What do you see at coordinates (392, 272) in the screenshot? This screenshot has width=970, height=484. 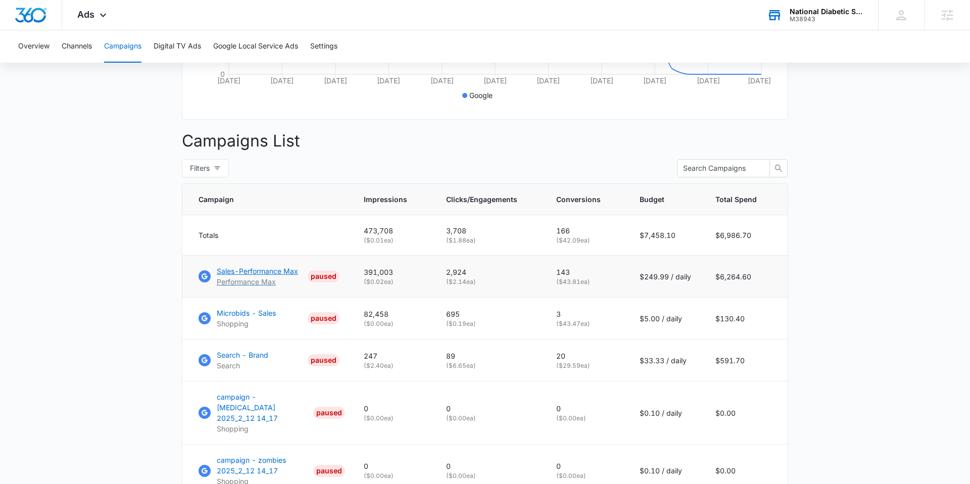 I see `p: 391,003` at bounding box center [392, 272].